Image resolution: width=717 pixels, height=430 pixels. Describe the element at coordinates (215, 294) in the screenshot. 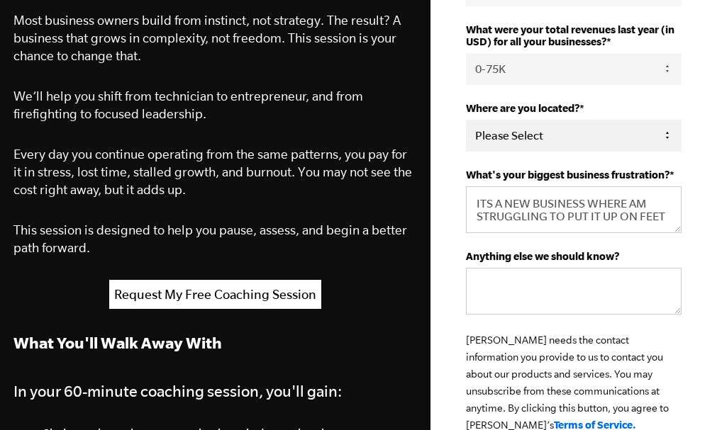

I see `a: Request My Free Coaching Session` at that location.